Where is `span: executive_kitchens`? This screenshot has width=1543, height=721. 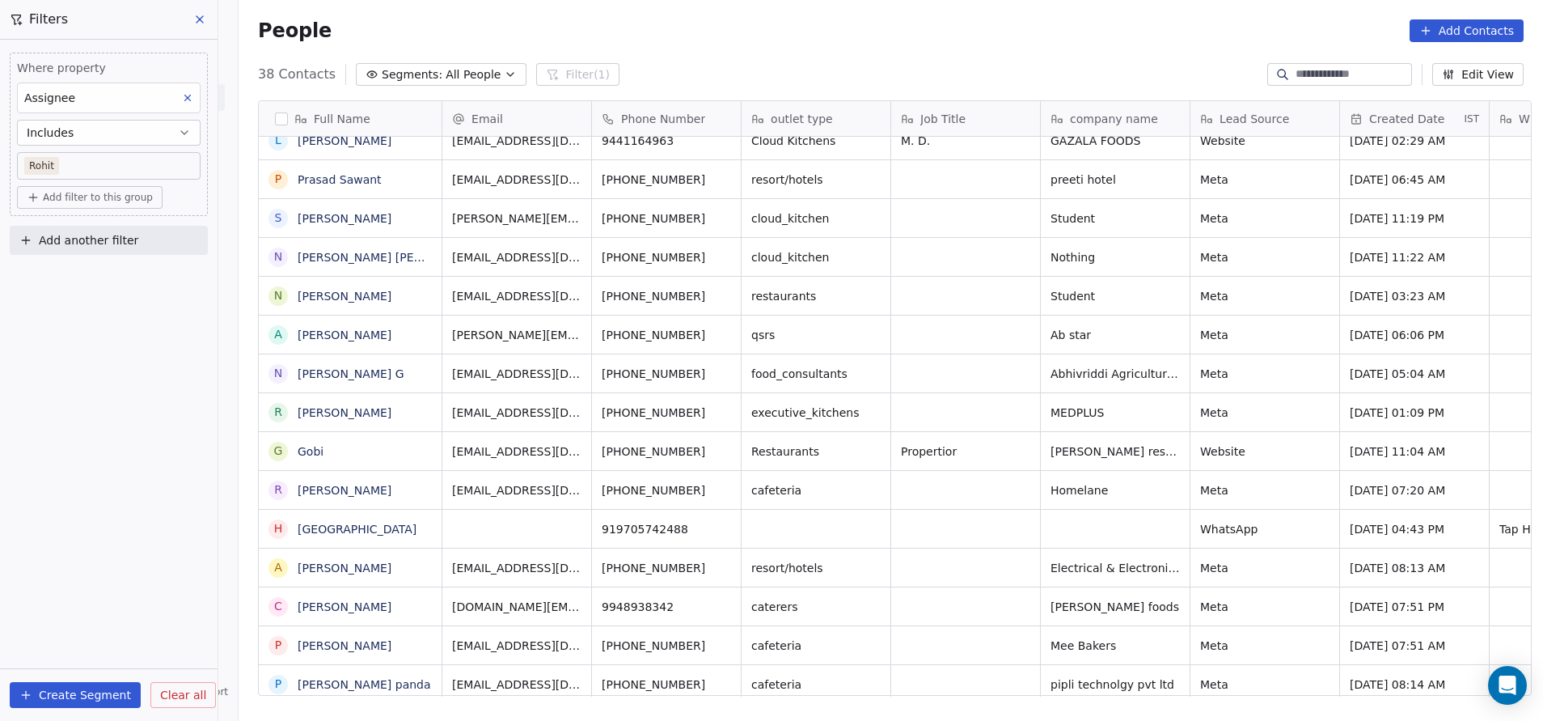
span: executive_kitchens is located at coordinates (816, 412).